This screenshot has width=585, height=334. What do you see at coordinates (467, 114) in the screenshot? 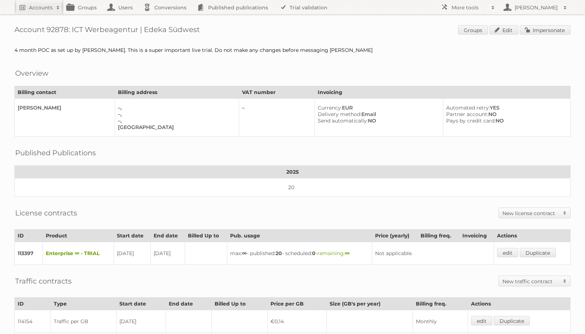
I see `span: Partner account:` at bounding box center [467, 114].